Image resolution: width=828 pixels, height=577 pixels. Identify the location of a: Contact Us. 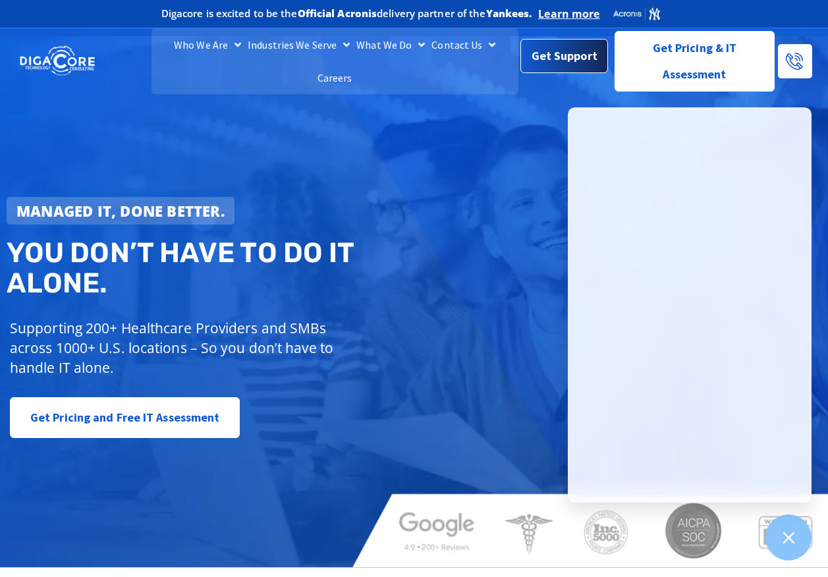
(463, 45).